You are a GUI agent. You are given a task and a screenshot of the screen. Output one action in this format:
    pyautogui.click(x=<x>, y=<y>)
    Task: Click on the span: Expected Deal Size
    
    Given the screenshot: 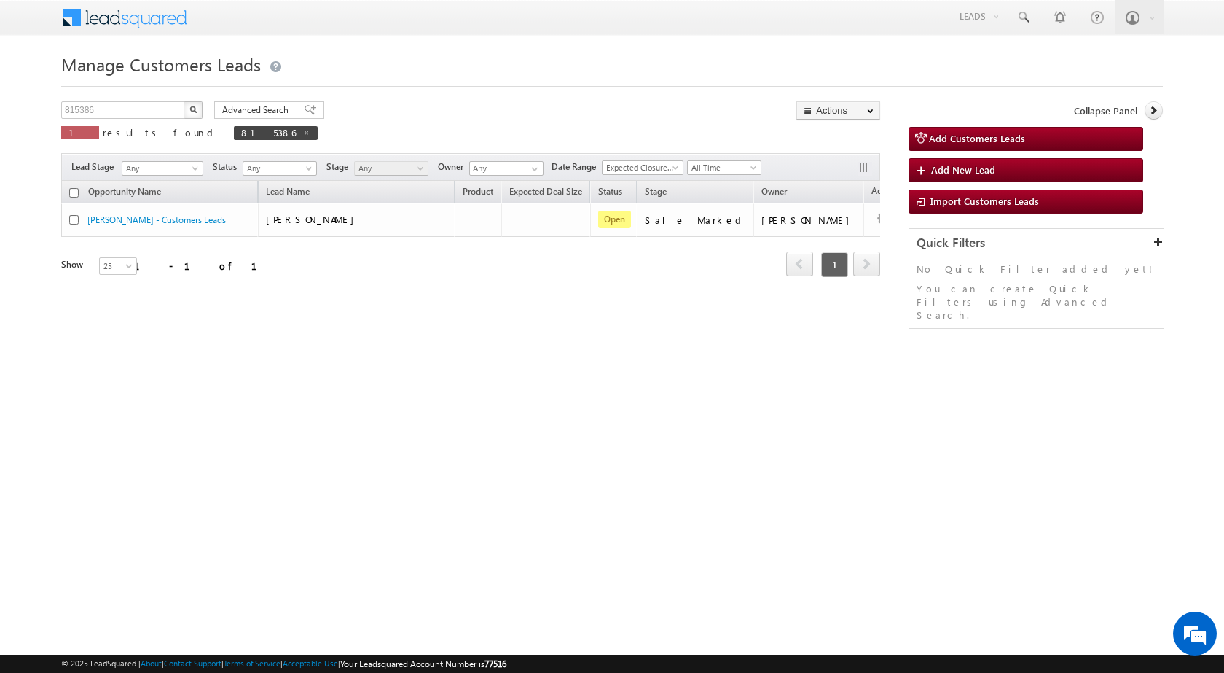 What is the action you would take?
    pyautogui.click(x=546, y=191)
    